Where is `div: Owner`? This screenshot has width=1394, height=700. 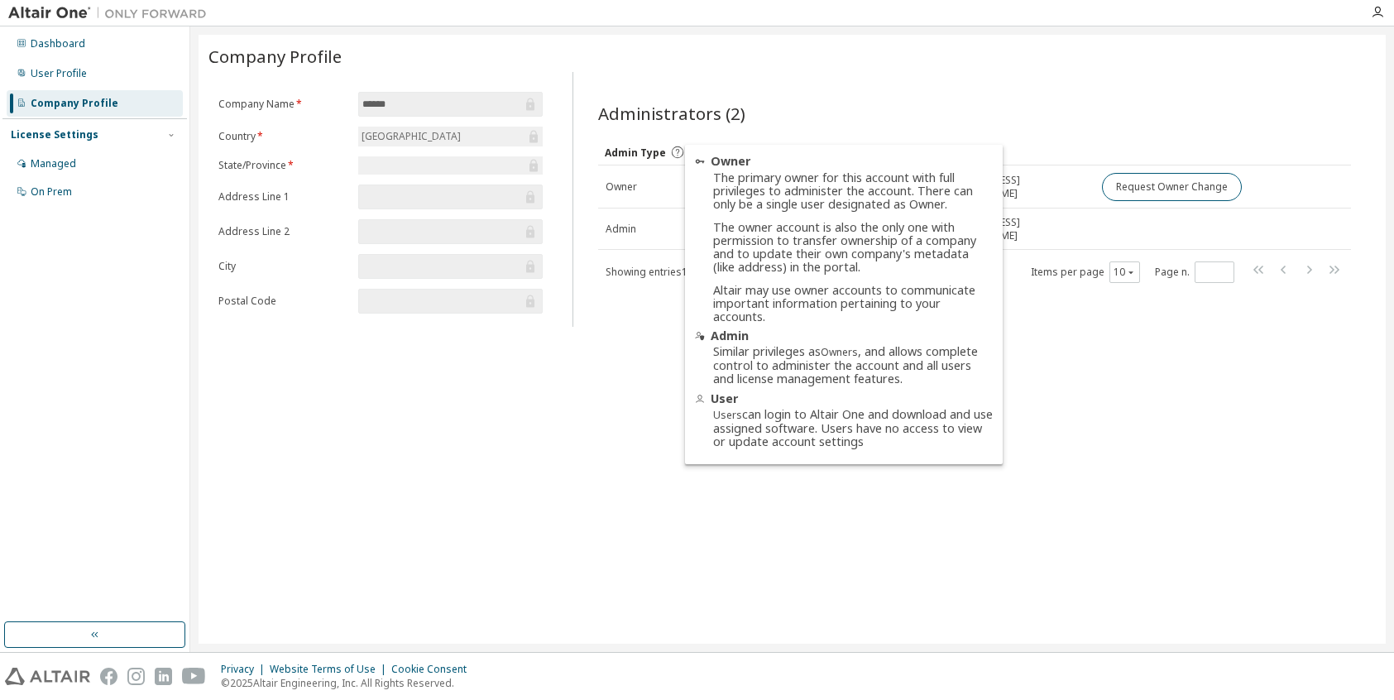
div: Owner is located at coordinates (844, 161).